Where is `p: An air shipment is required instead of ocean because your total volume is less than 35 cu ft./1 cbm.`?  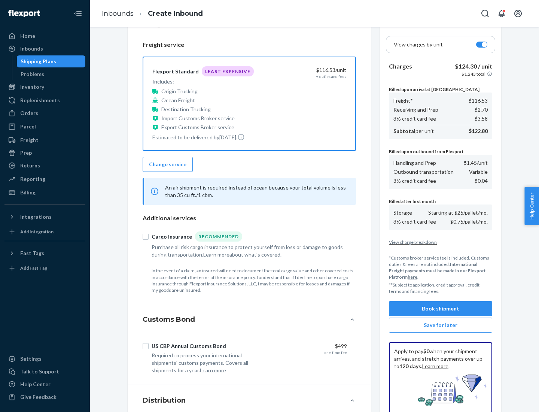 p: An air shipment is required instead of ocean because your total volume is less than 35 cu ft./1 cbm. is located at coordinates (256, 191).